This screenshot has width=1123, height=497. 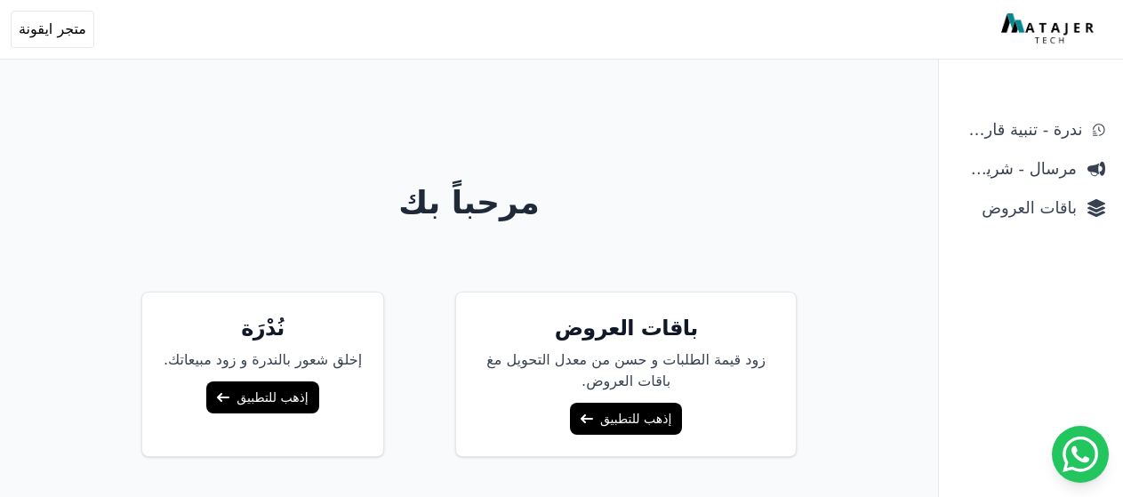 What do you see at coordinates (262, 328) in the screenshot?
I see `h5: نُدْرَة` at bounding box center [262, 328].